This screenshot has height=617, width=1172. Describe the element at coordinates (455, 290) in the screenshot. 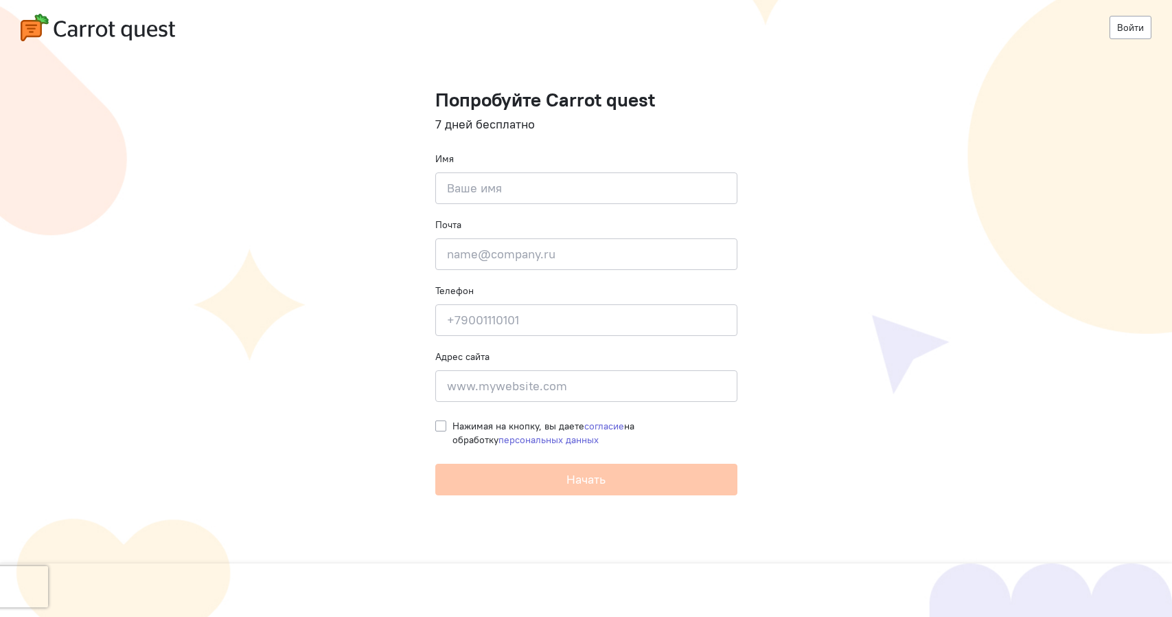

I see `label: Телефон` at that location.